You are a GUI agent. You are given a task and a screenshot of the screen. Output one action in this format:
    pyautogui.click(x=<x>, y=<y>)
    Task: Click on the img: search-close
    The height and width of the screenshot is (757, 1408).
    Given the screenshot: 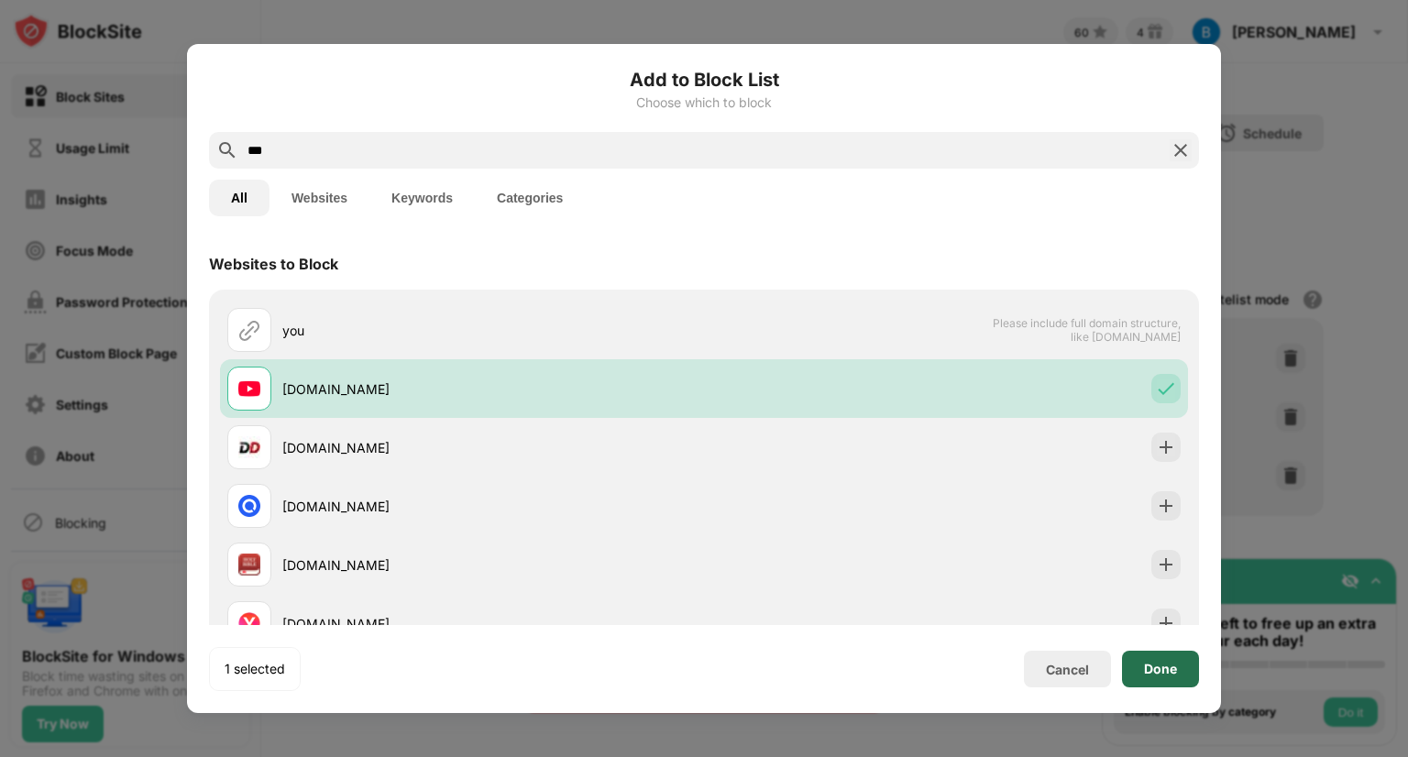 What is the action you would take?
    pyautogui.click(x=1181, y=150)
    